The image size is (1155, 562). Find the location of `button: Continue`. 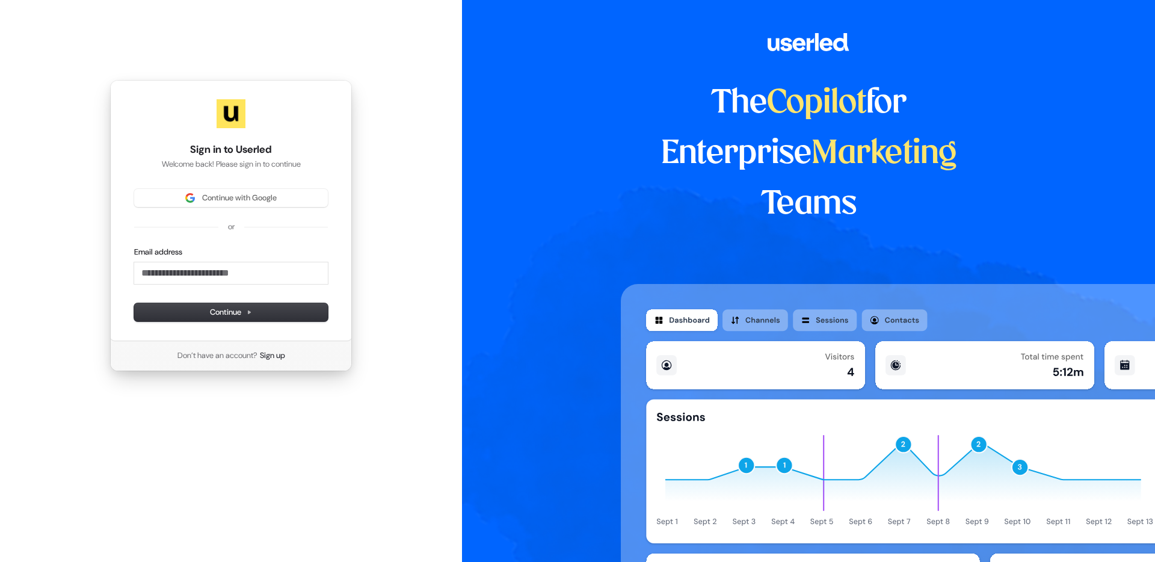

button: Continue is located at coordinates (231, 312).